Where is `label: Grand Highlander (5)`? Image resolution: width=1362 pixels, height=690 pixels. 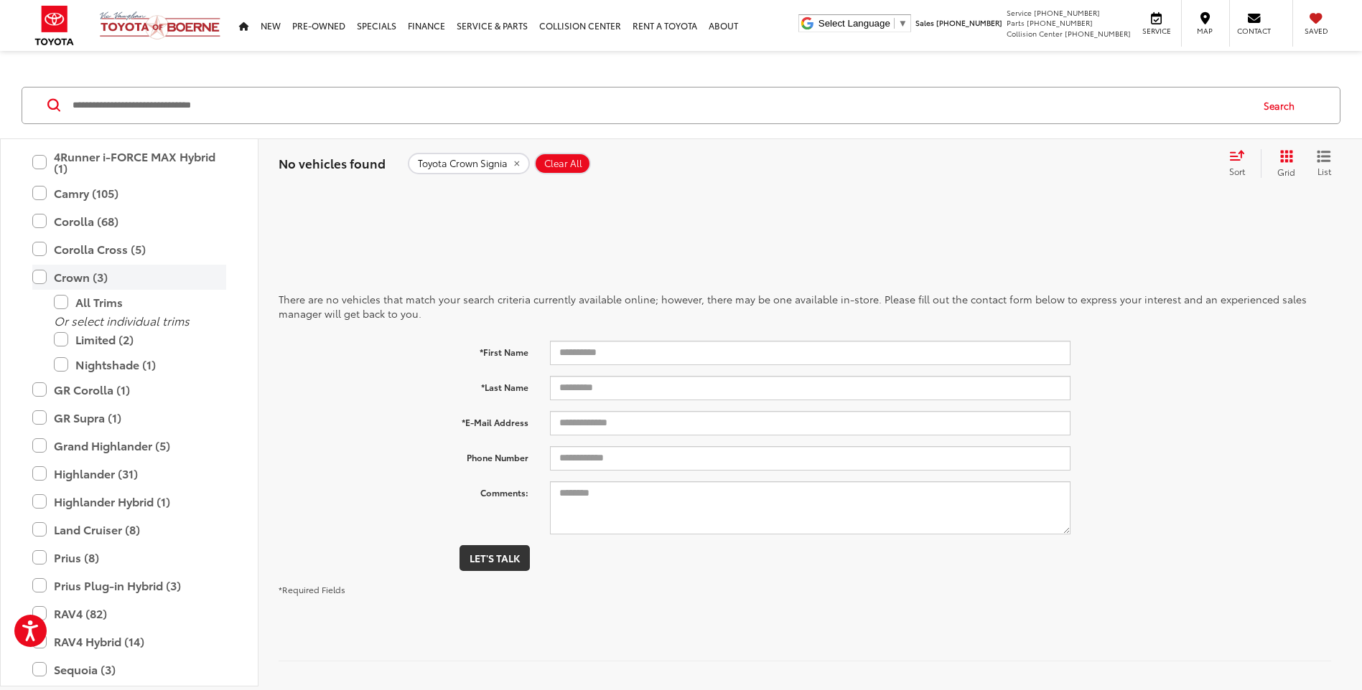 label: Grand Highlander (5) is located at coordinates (129, 446).